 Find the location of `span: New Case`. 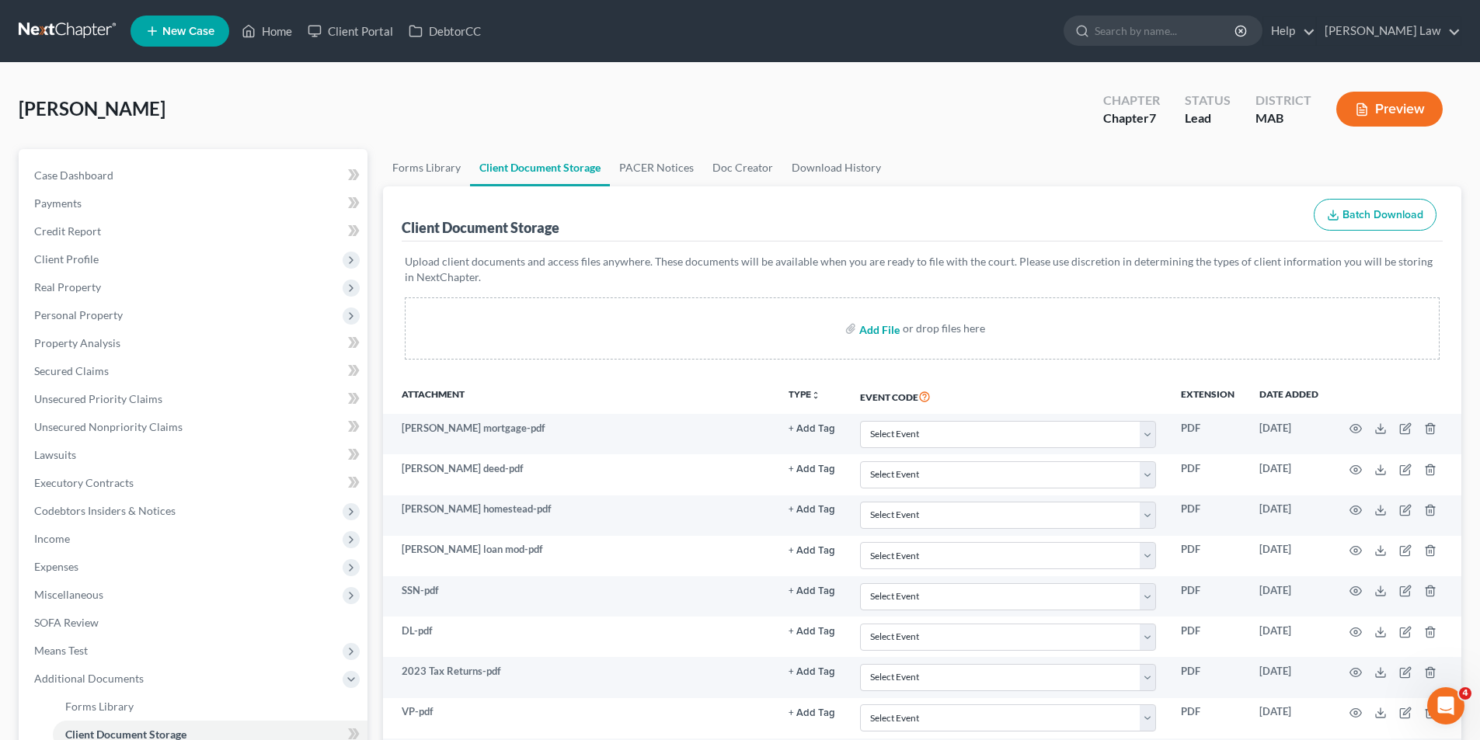

span: New Case is located at coordinates (188, 31).